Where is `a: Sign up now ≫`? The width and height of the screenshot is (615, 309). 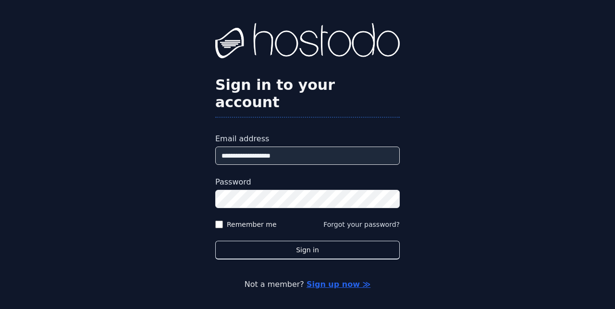 a: Sign up now ≫ is located at coordinates (338, 284).